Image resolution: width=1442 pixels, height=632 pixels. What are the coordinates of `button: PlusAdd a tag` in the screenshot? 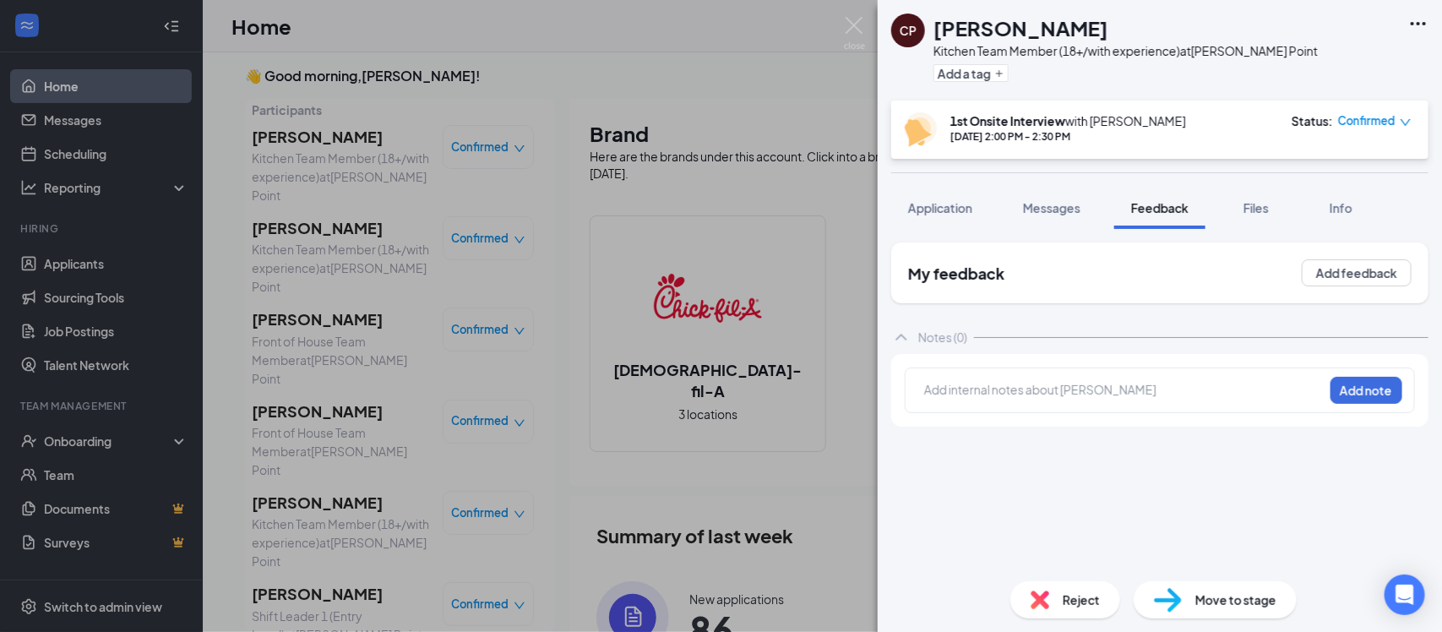 It's located at (971, 73).